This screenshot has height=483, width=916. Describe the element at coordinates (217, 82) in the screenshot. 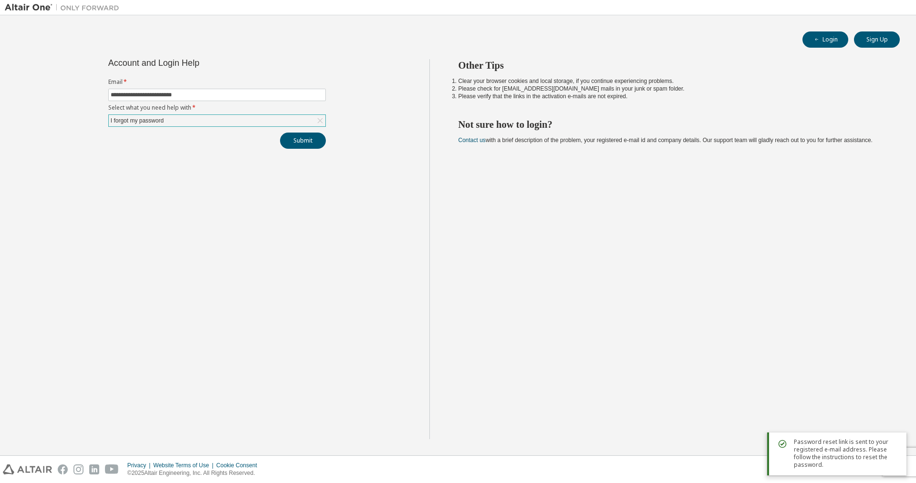

I see `label: Email` at that location.